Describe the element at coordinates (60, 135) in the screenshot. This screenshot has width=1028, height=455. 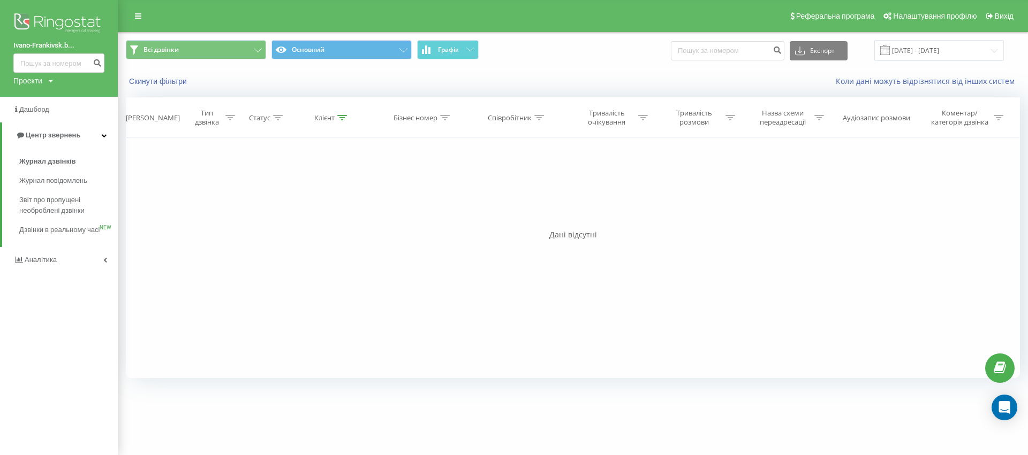
I see `a: Центр звернень` at that location.